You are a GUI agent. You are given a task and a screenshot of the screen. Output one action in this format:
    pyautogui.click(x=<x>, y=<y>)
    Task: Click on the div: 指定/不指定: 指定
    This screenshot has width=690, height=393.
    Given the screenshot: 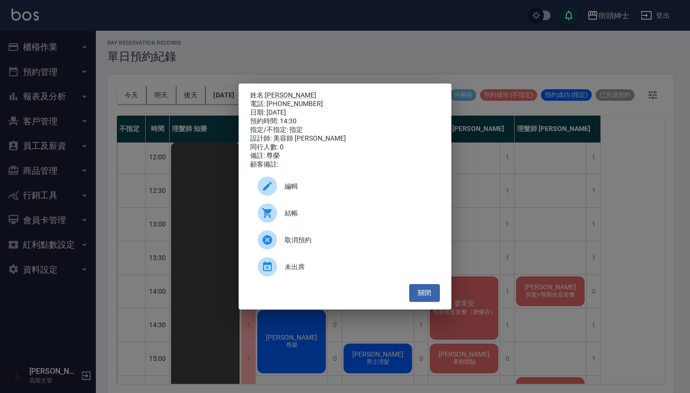 What is the action you would take?
    pyautogui.click(x=345, y=130)
    